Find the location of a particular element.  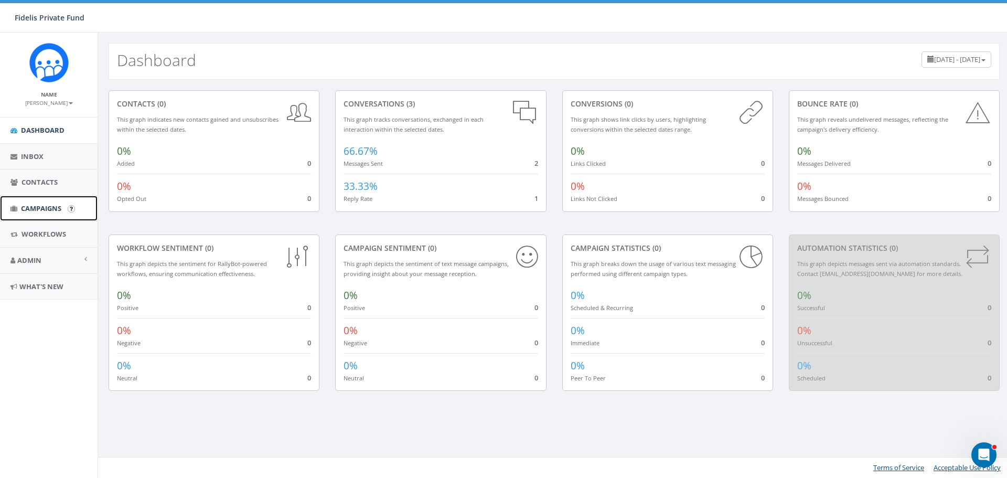

span: Workflows is located at coordinates (44, 234).